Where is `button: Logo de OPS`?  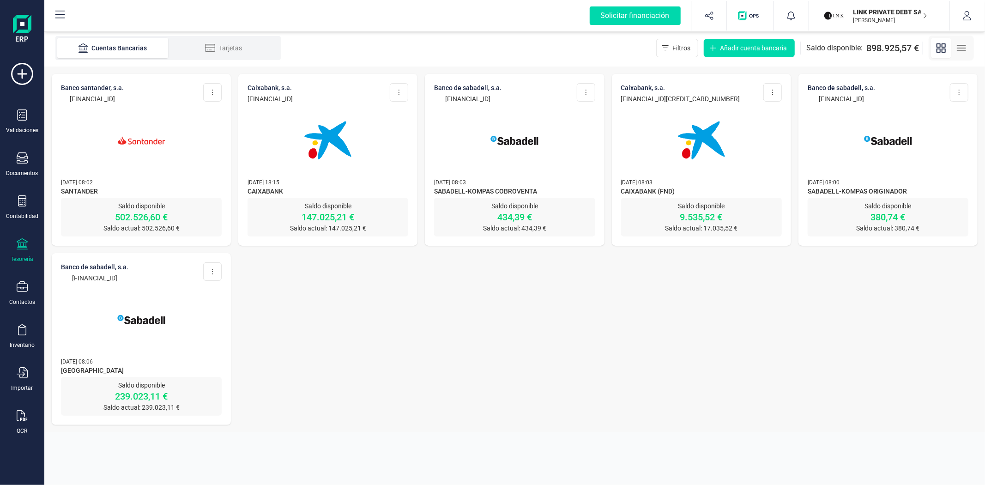
button: Logo de OPS is located at coordinates (750, 16).